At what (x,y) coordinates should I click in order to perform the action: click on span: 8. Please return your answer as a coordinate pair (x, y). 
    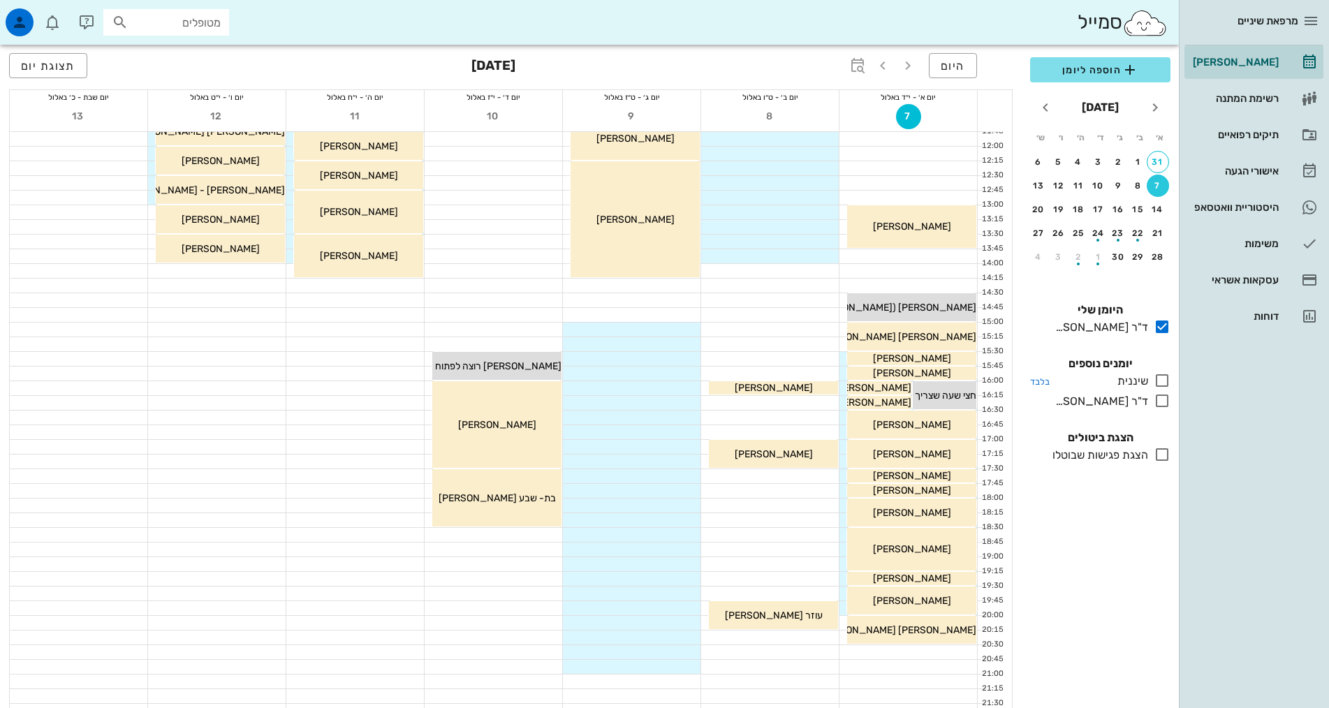
    Looking at the image, I should click on (770, 116).